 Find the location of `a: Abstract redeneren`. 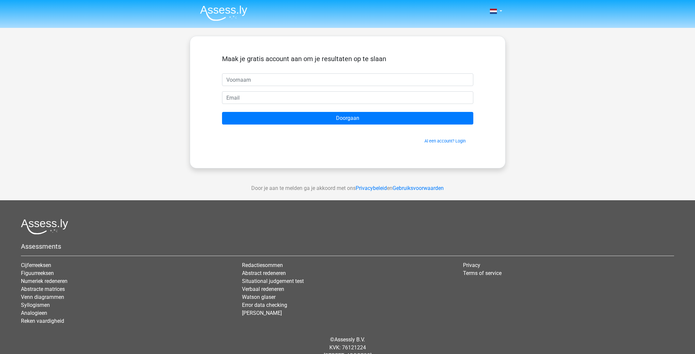

a: Abstract redeneren is located at coordinates (264, 273).